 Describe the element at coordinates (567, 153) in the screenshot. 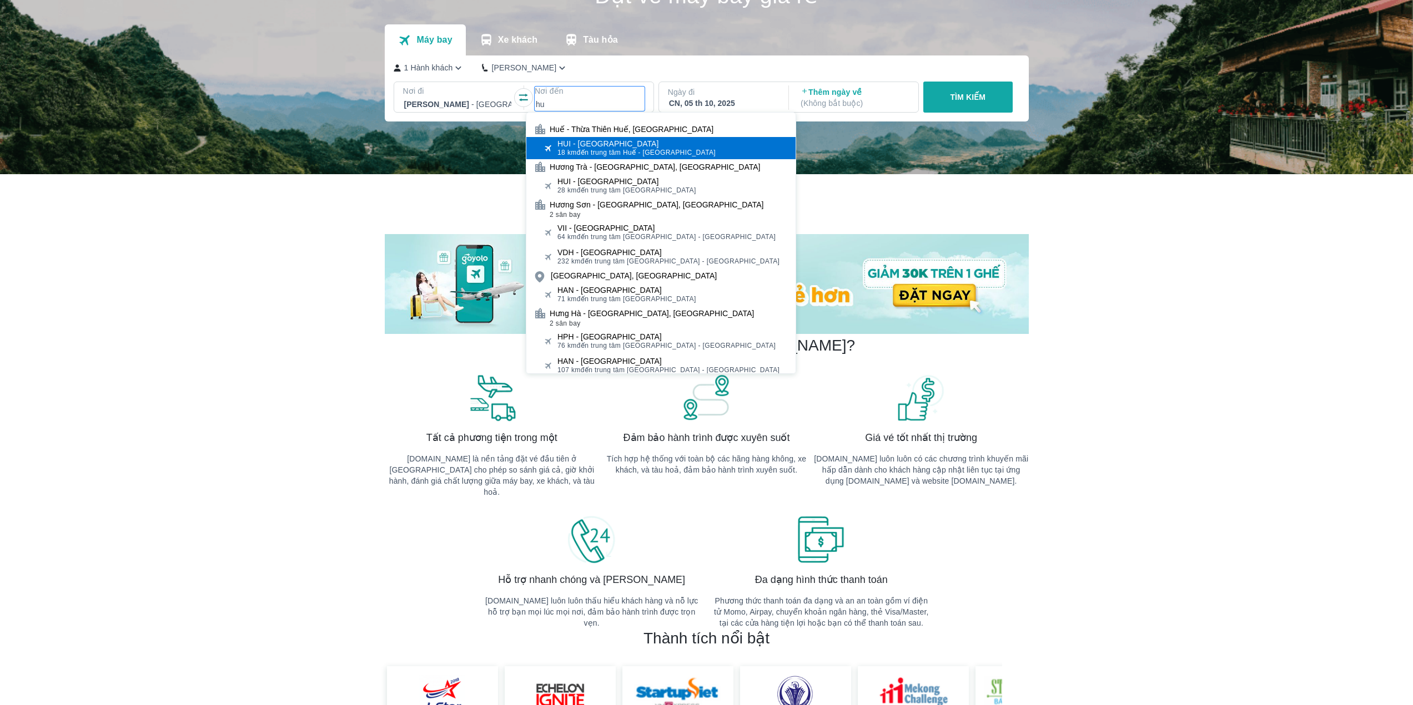

I see `span: 18 km` at that location.